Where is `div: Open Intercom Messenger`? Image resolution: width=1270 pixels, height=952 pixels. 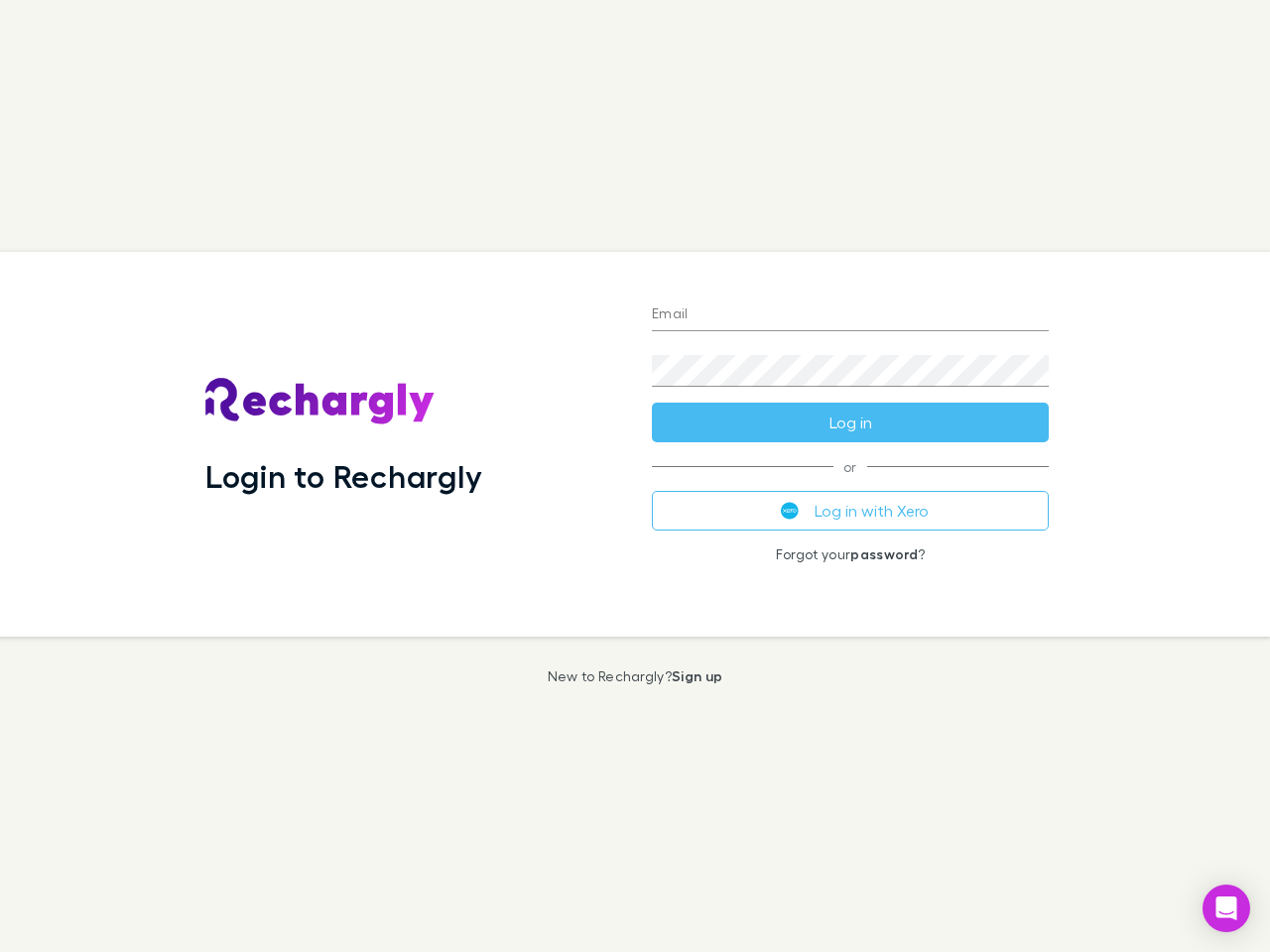 div: Open Intercom Messenger is located at coordinates (1226, 908).